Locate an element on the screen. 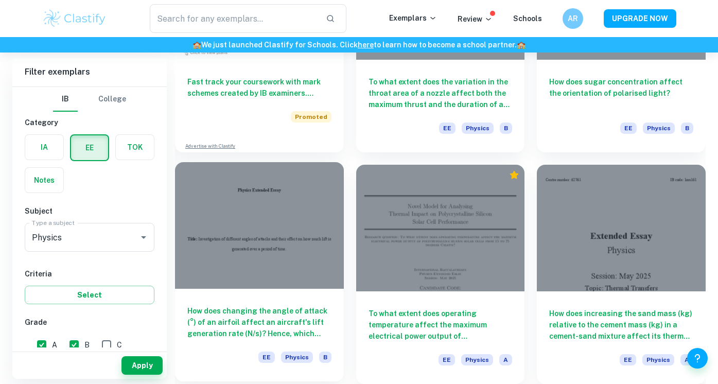  a: Clastify logo is located at coordinates (75, 19).